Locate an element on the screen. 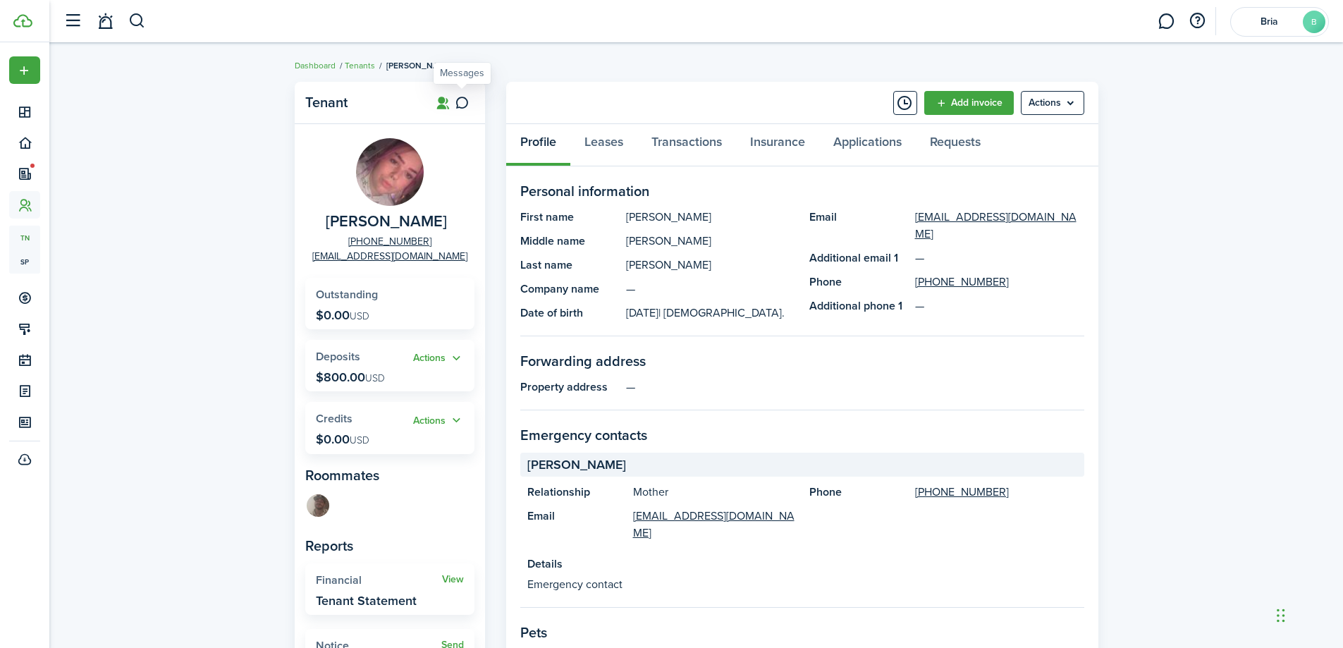 The width and height of the screenshot is (1343, 648). p: $800.00 is located at coordinates (350, 377).